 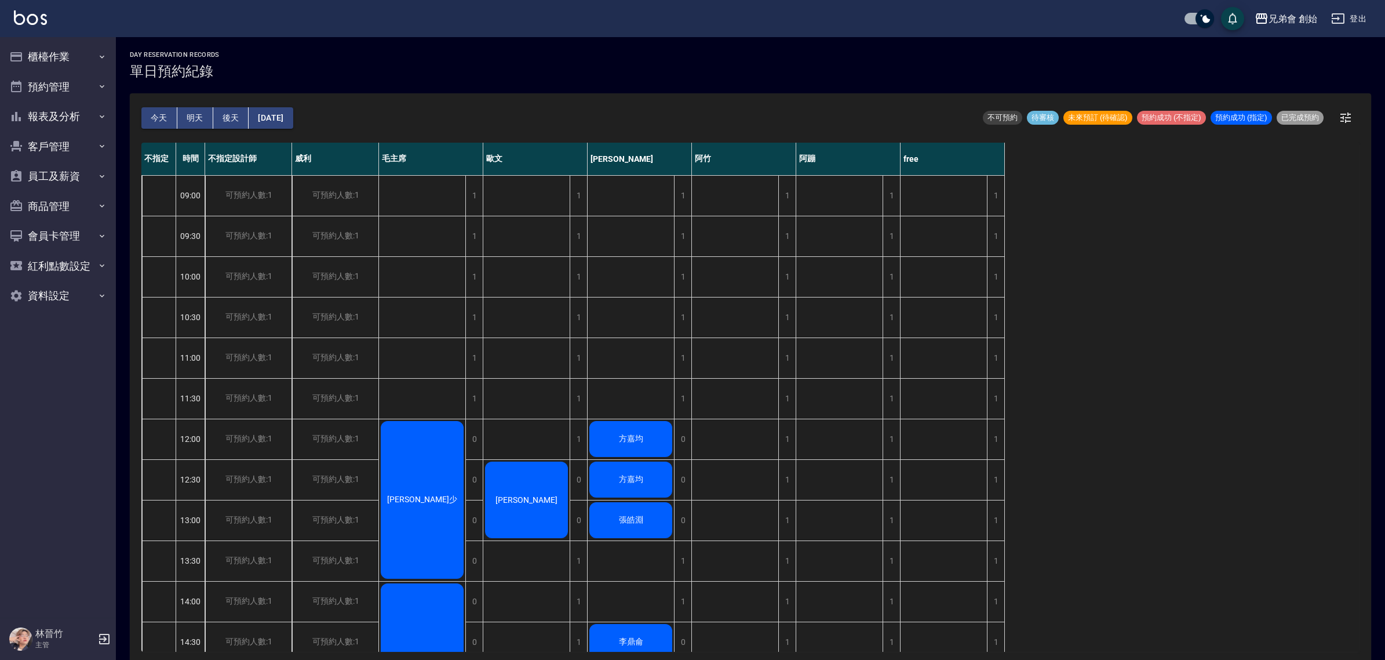 What do you see at coordinates (58, 236) in the screenshot?
I see `button: 會員卡管理` at bounding box center [58, 236].